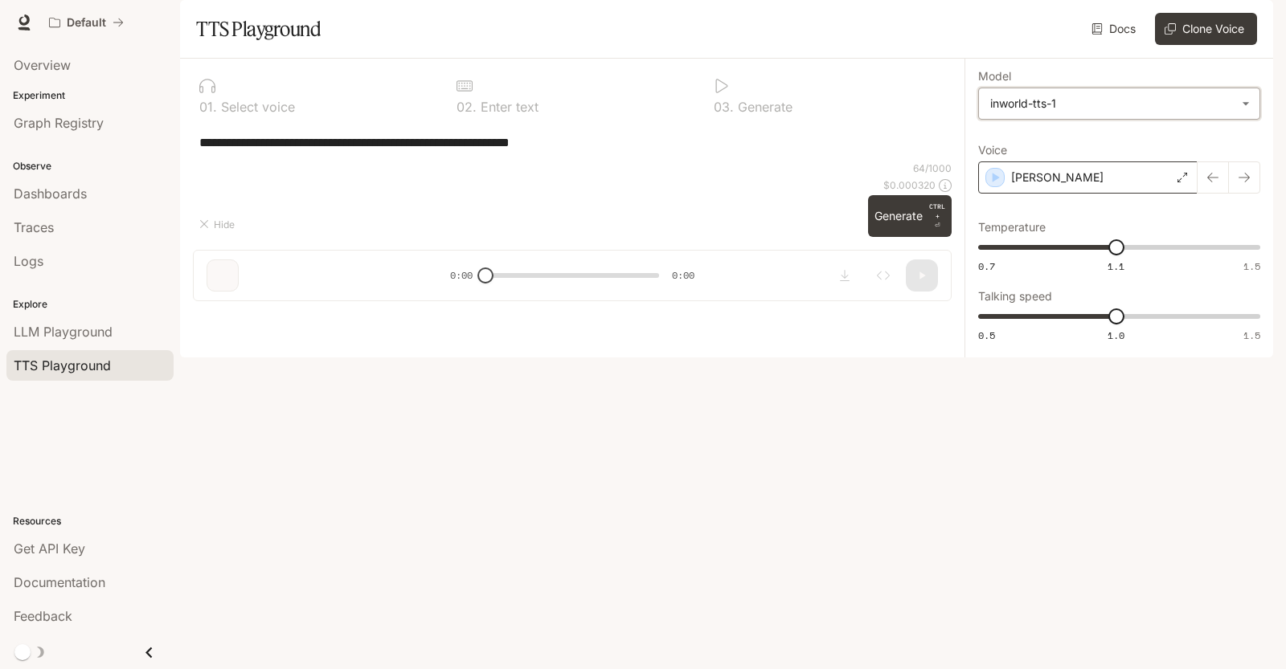 This screenshot has height=669, width=1286. Describe the element at coordinates (466, 107) in the screenshot. I see `p: 0 2 .` at that location.